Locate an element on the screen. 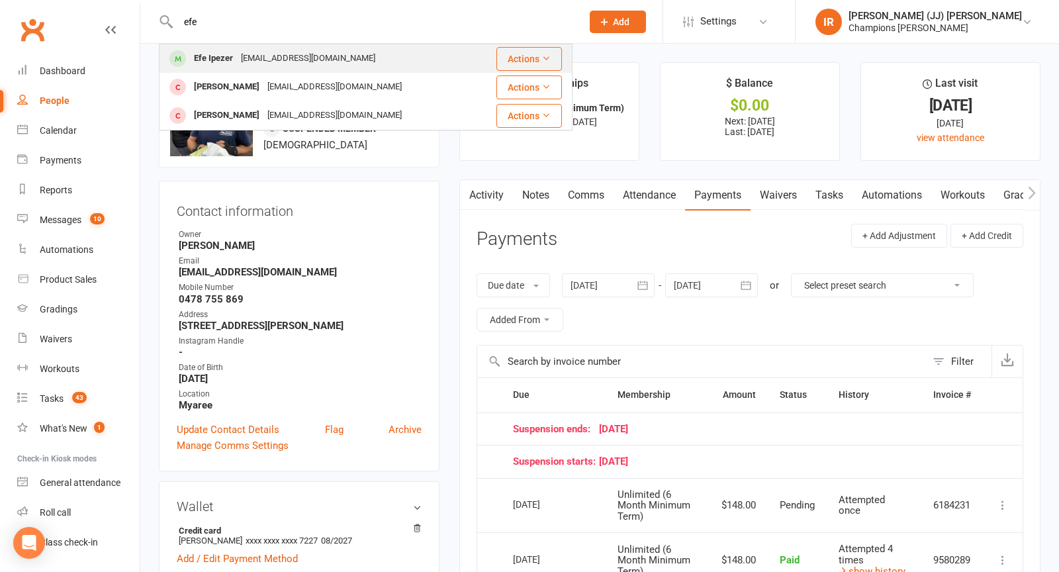 The width and height of the screenshot is (1059, 572). span: Paid is located at coordinates (790, 560).